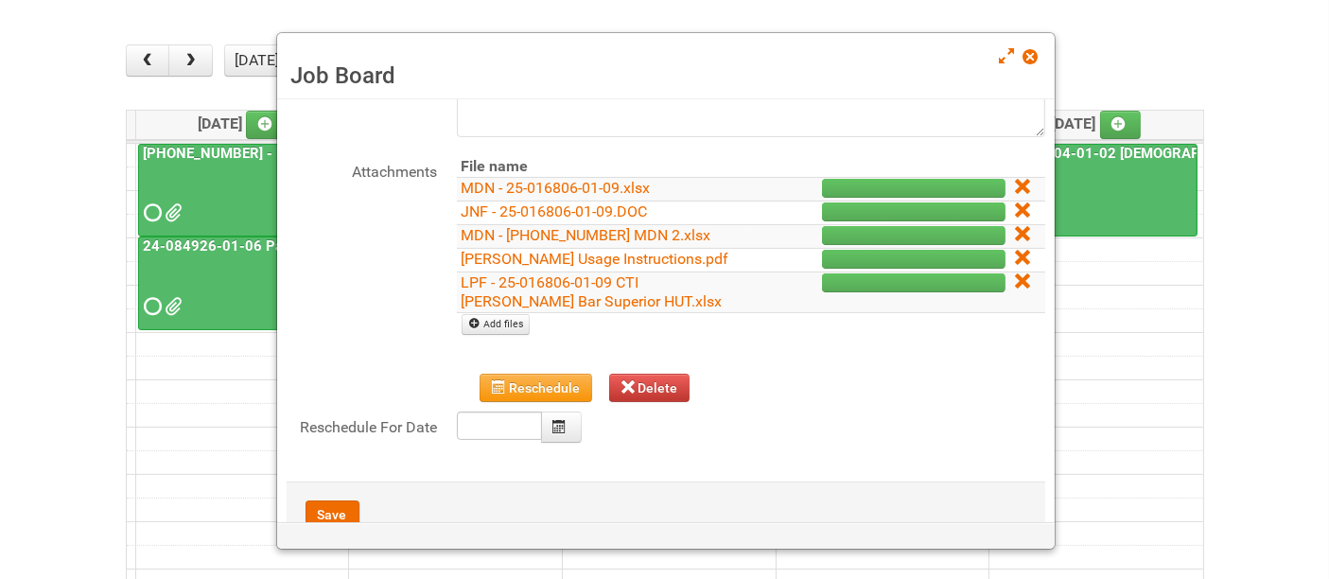  Describe the element at coordinates (554, 211) in the screenshot. I see `a: JNF - 25-016806-01-09.DOC` at that location.